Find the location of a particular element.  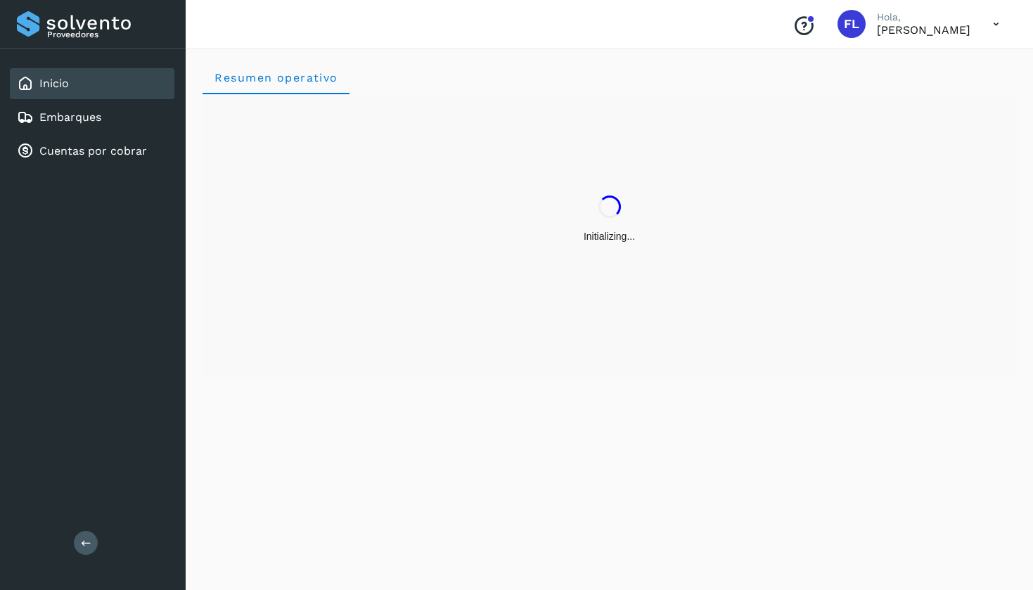

p: Fabian Lopez Calva is located at coordinates (923, 30).